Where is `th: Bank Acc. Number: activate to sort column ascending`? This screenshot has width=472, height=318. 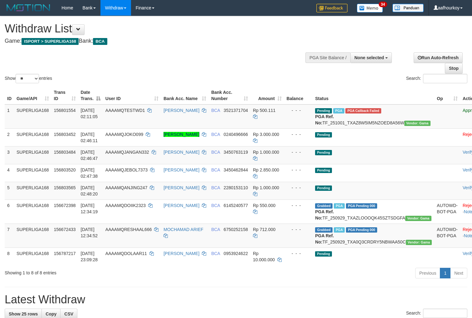
th: Bank Acc. Number: activate to sort column ascending is located at coordinates (229, 95).